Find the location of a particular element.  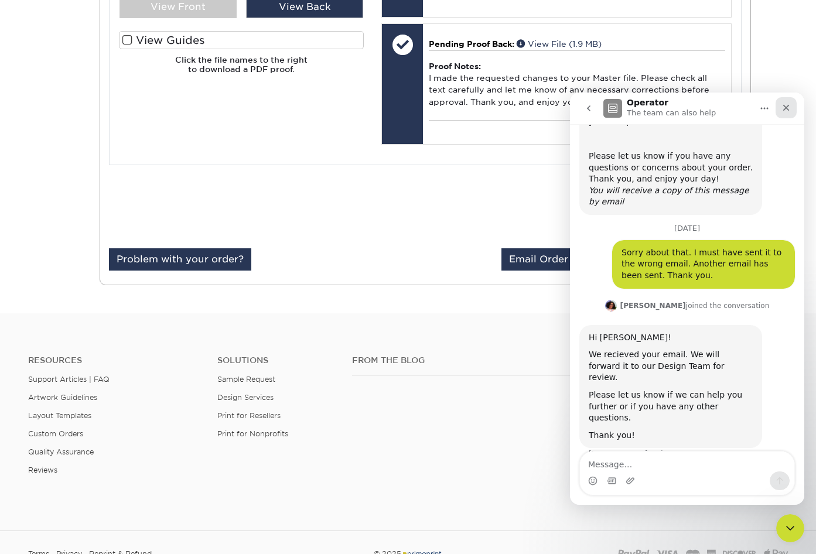

a: View File (1.9 MB) is located at coordinates (559, 44).